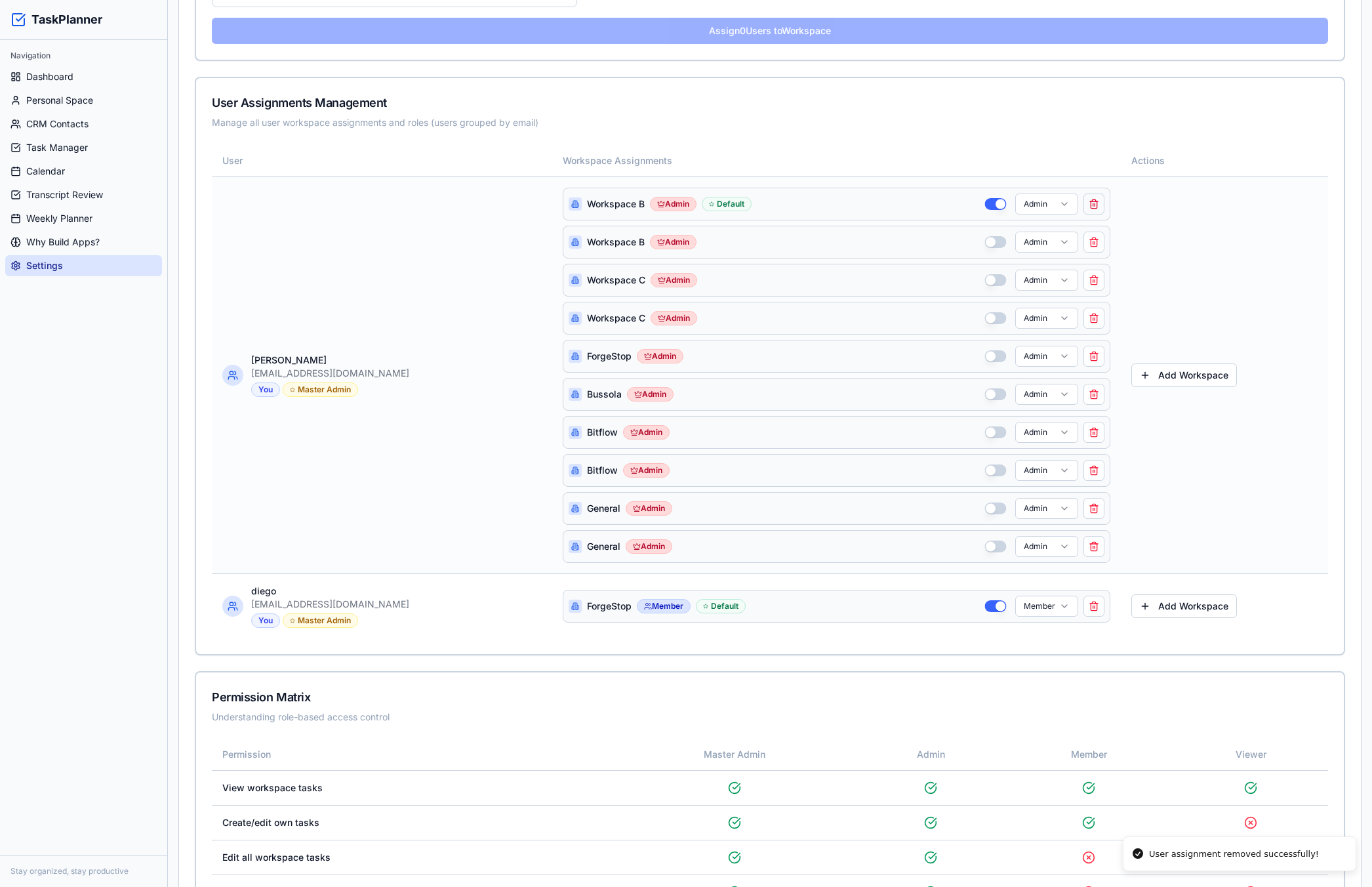 This screenshot has height=887, width=1372. Describe the element at coordinates (1088, 755) in the screenshot. I see `th: Member` at that location.